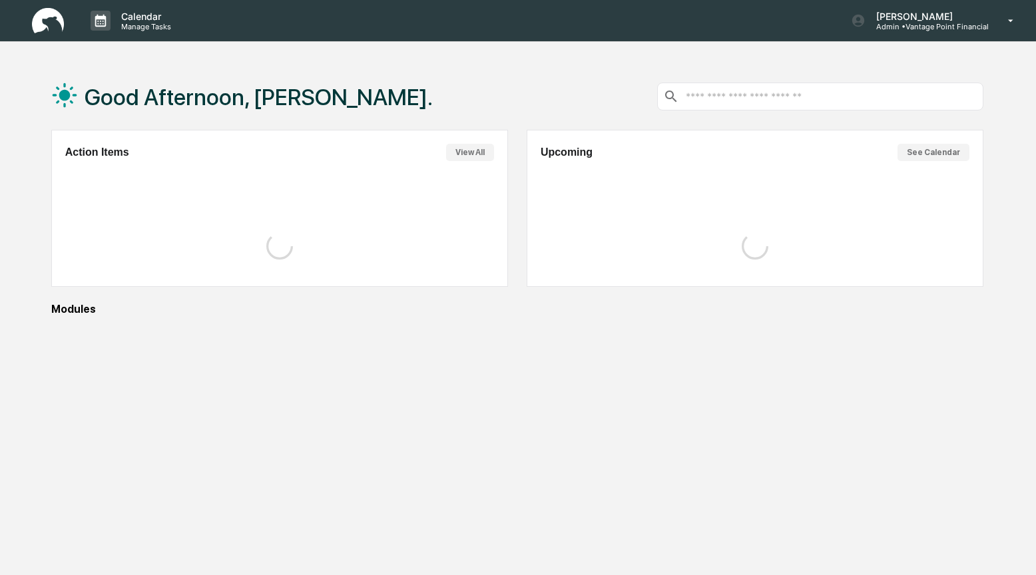 The image size is (1036, 575). I want to click on p: Manage Tasks, so click(144, 27).